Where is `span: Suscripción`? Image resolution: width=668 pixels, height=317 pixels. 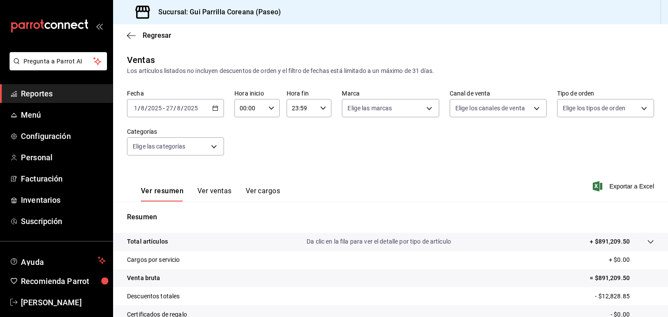
span: Suscripción is located at coordinates (63, 221).